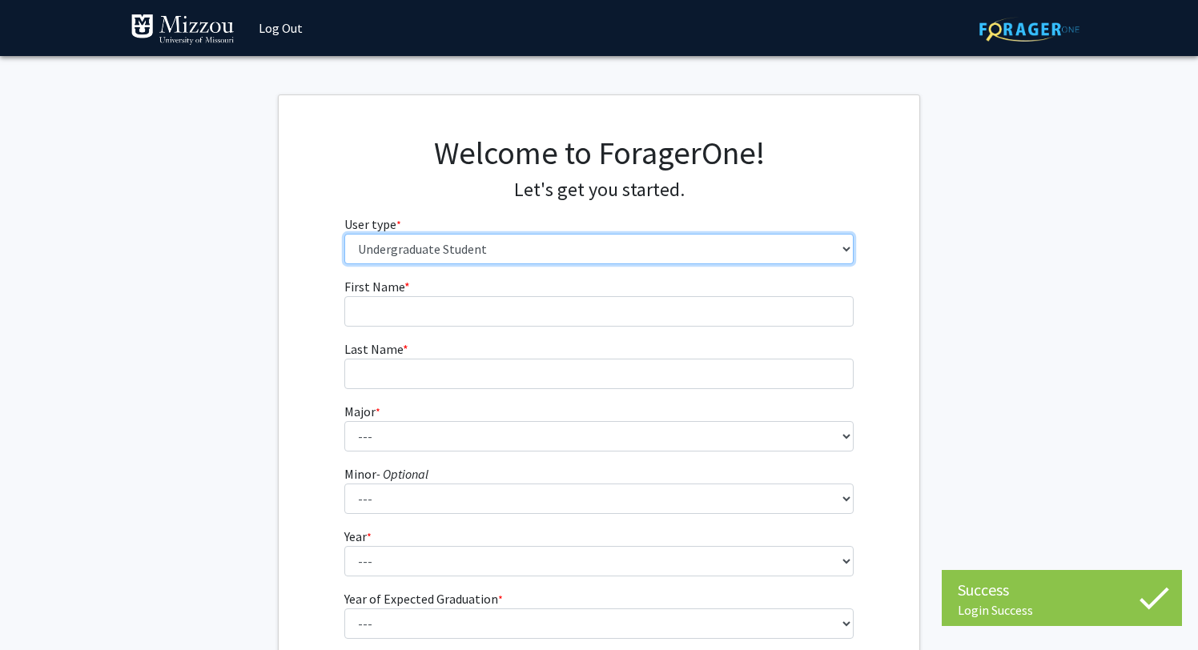 The height and width of the screenshot is (650, 1198). What do you see at coordinates (402, 474) in the screenshot?
I see `i: - Optional` at bounding box center [402, 474].